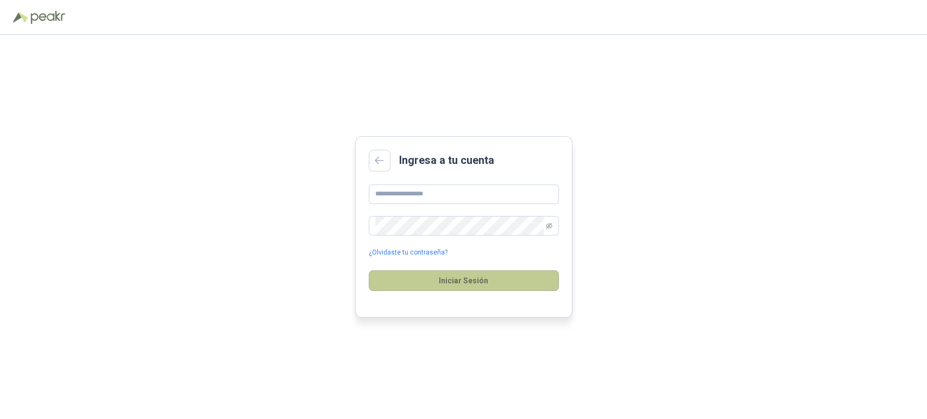 The height and width of the screenshot is (419, 927). I want to click on img: Logo, so click(21, 17).